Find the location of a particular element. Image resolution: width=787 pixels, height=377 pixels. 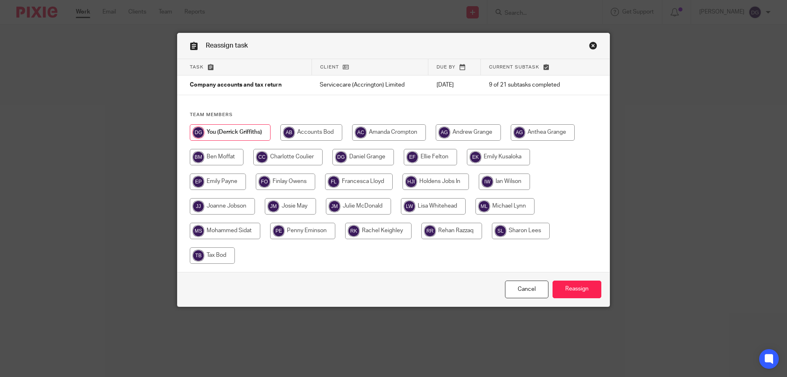

input: Reassign is located at coordinates (577, 289).